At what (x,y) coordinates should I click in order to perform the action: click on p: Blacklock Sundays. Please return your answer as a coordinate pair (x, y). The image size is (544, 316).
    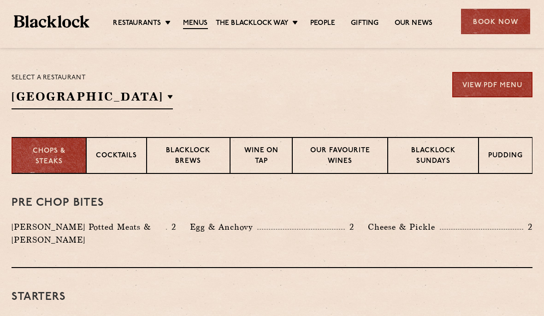
    Looking at the image, I should click on (433, 156).